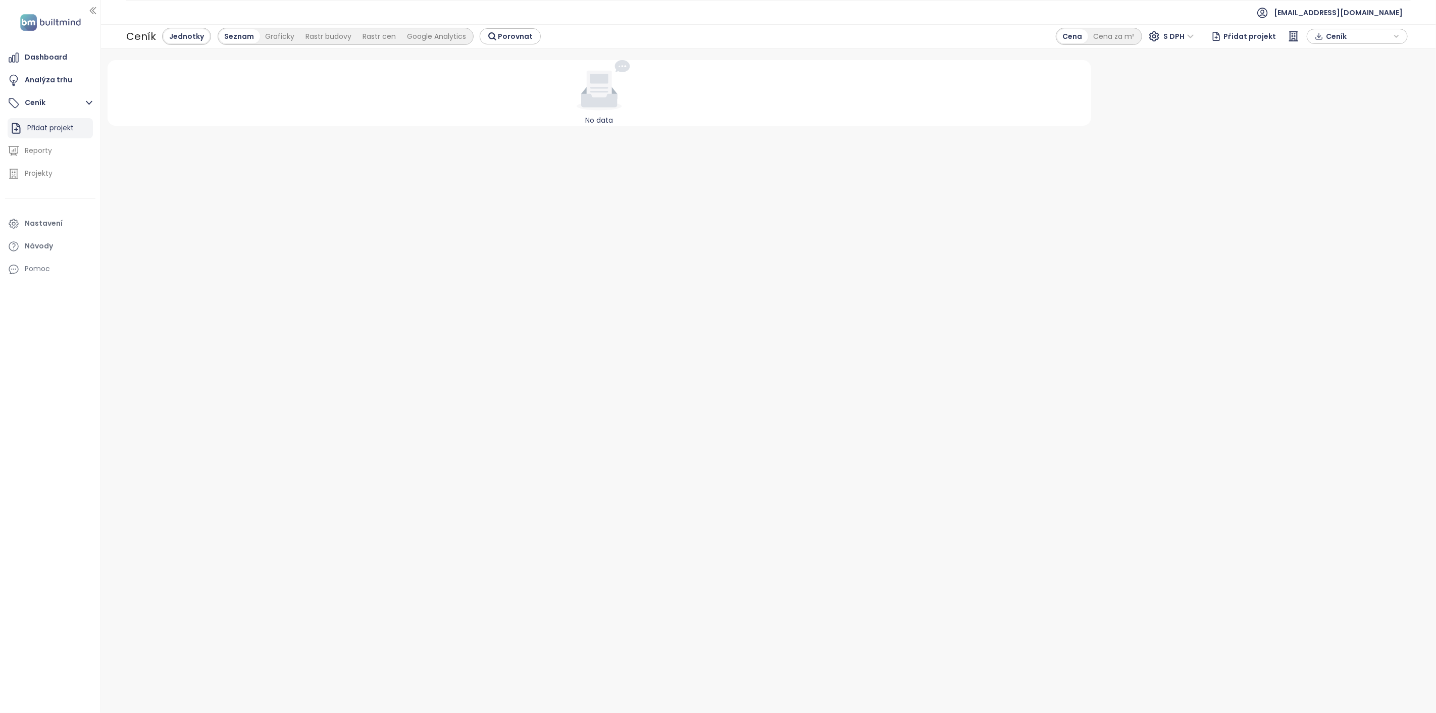 This screenshot has width=1436, height=713. Describe the element at coordinates (515, 36) in the screenshot. I see `span: Porovnat` at that location.